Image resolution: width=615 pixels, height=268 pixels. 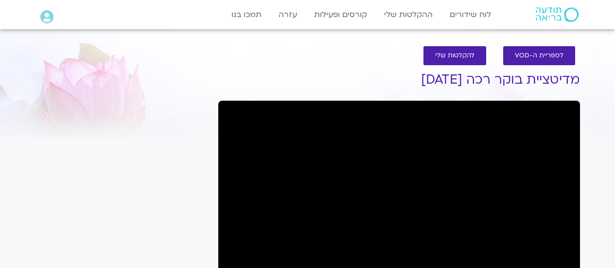 I want to click on img: תודעה בריאה, so click(x=557, y=15).